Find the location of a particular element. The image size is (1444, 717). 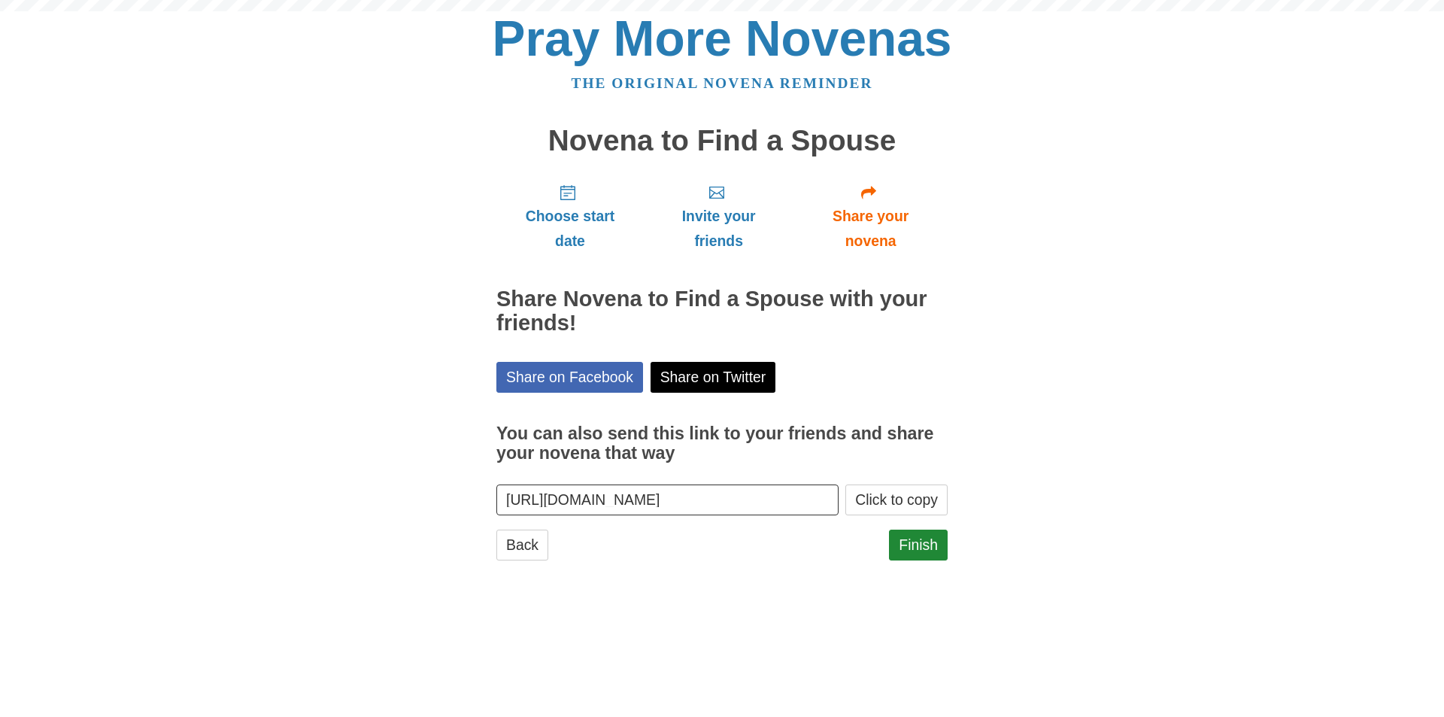

span: Invite your friends is located at coordinates (718, 229).